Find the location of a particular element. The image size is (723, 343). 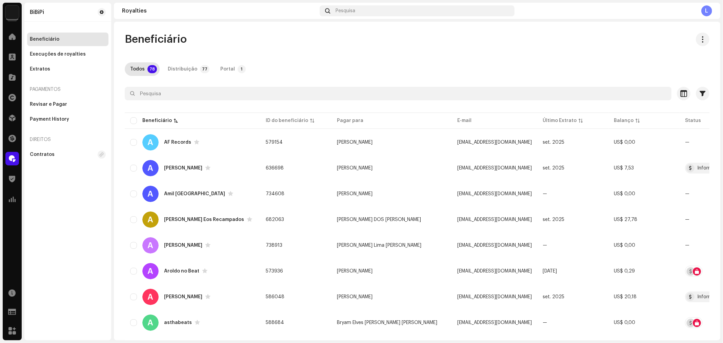

div: Alessandro Lemos is located at coordinates (183, 168).